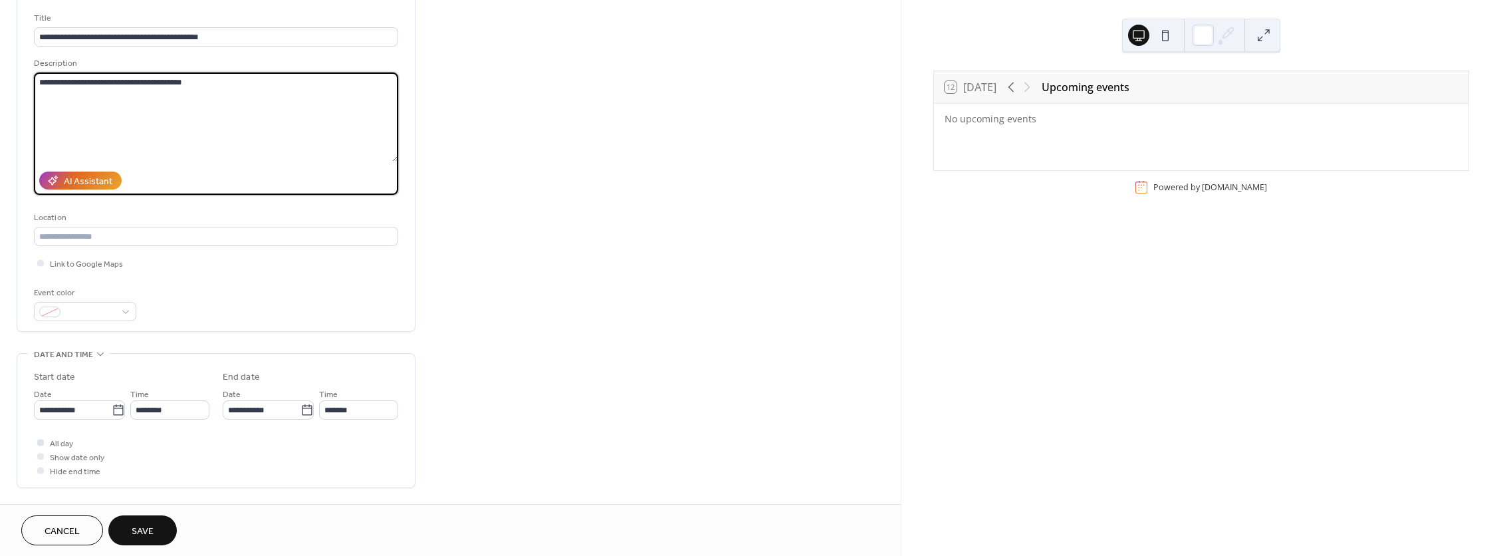 This screenshot has height=556, width=1501. Describe the element at coordinates (63, 354) in the screenshot. I see `span: Date and time` at that location.